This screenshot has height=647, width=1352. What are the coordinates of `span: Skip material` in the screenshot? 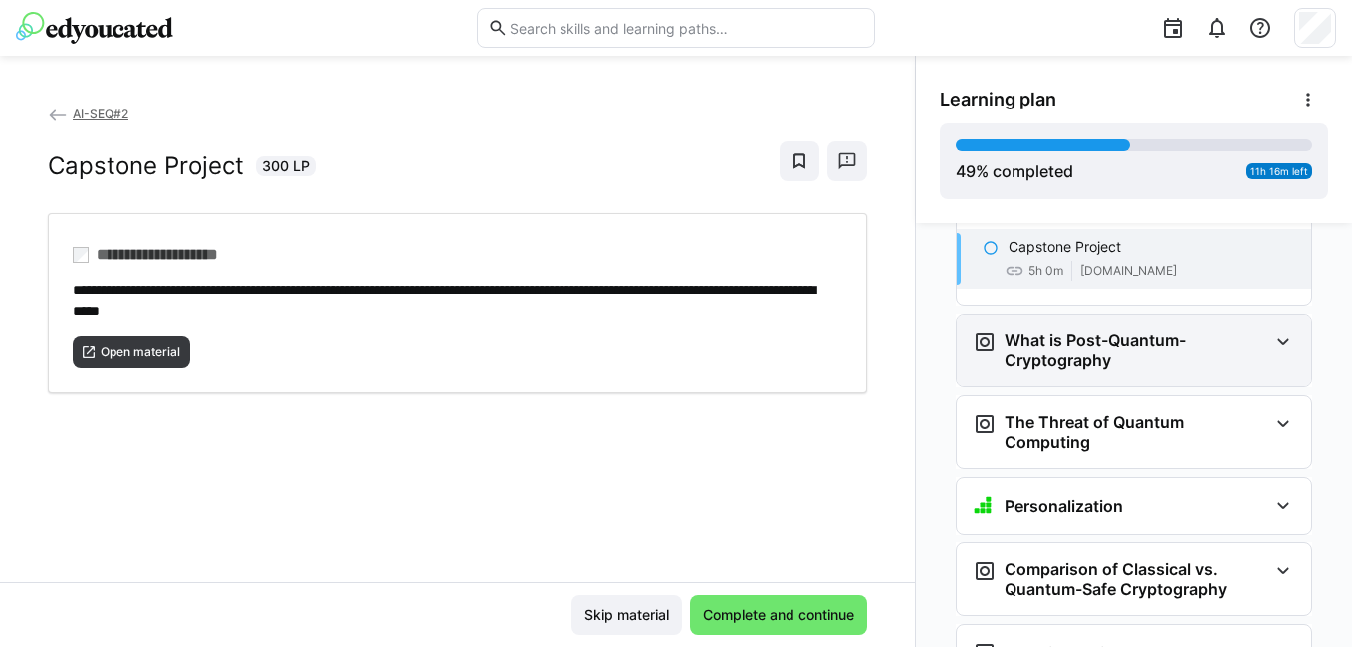 It's located at (626, 615).